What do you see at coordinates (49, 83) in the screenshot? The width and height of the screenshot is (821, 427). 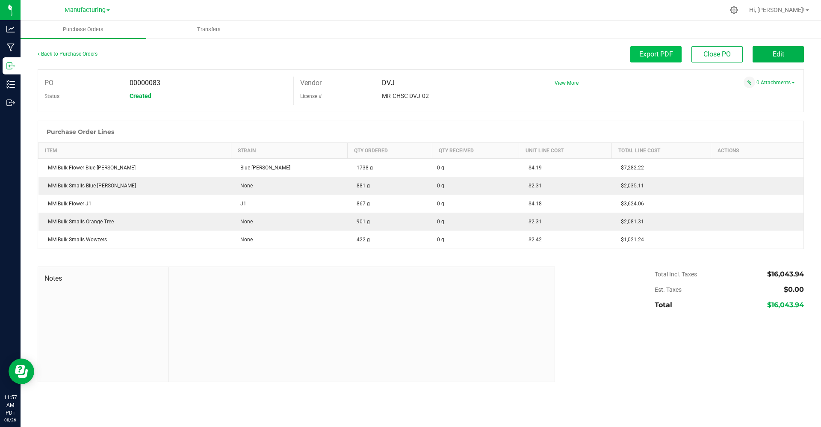 I see `label: PO` at bounding box center [49, 83].